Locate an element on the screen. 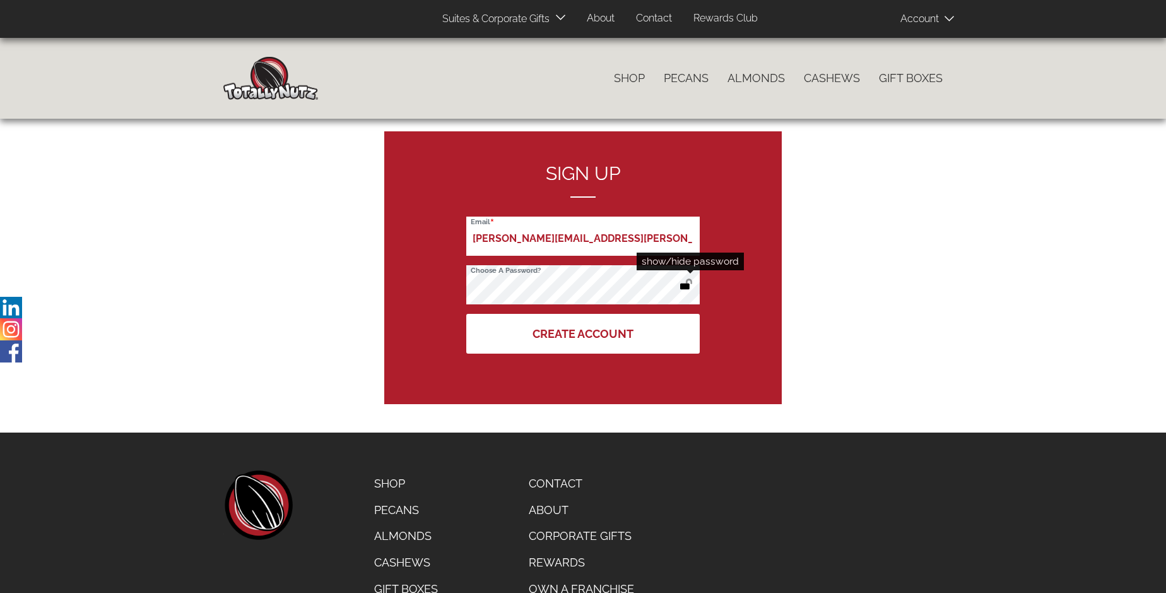  a: home is located at coordinates (258, 505).